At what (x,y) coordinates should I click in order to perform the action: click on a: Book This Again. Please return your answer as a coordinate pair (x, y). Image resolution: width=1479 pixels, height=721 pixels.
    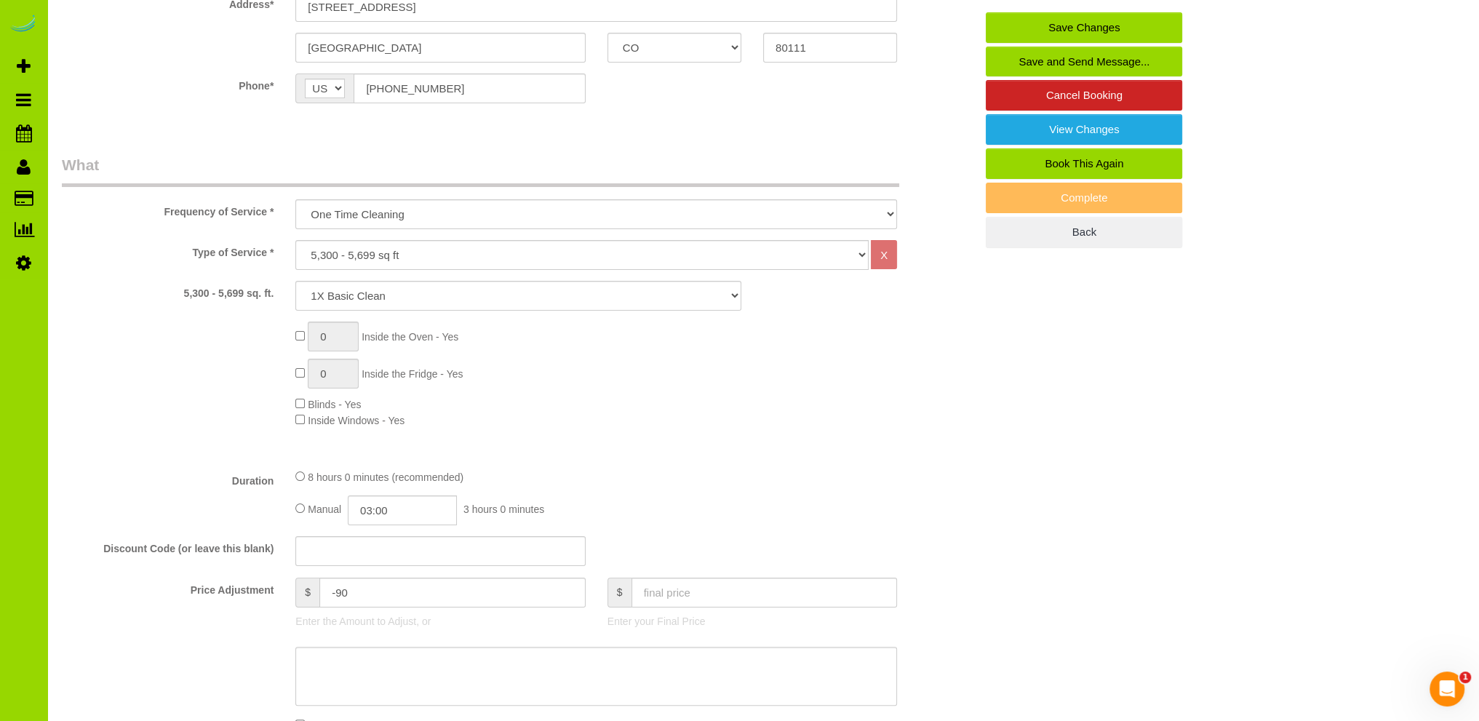
    Looking at the image, I should click on (1084, 164).